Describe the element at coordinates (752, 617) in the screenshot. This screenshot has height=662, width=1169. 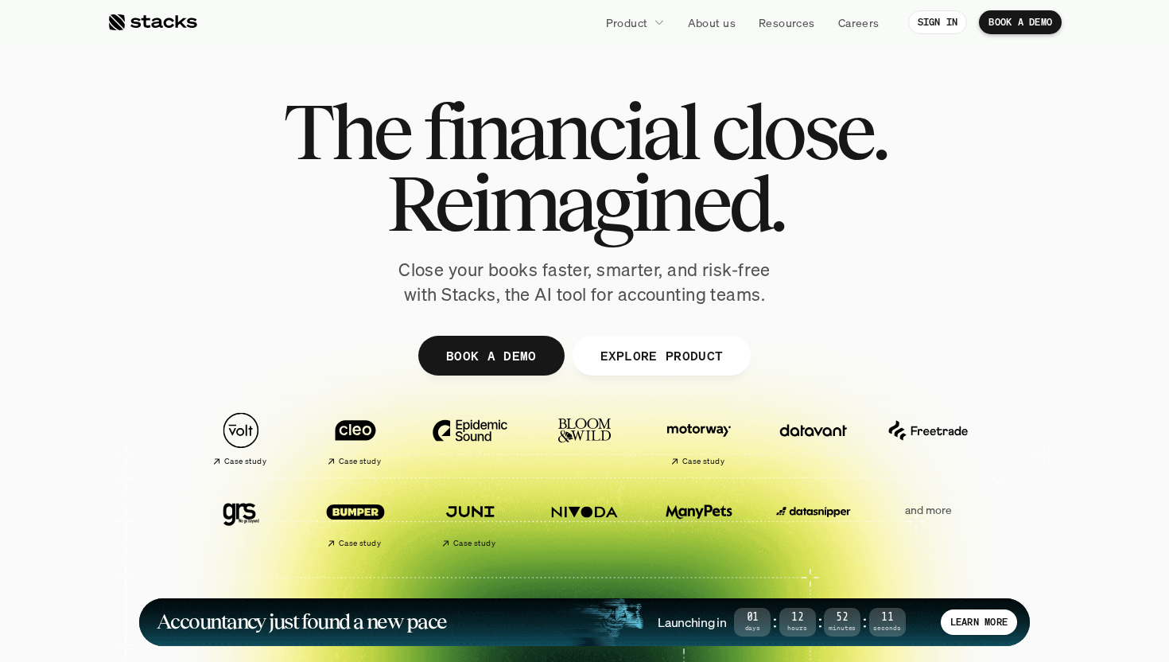
I see `span: 01` at that location.